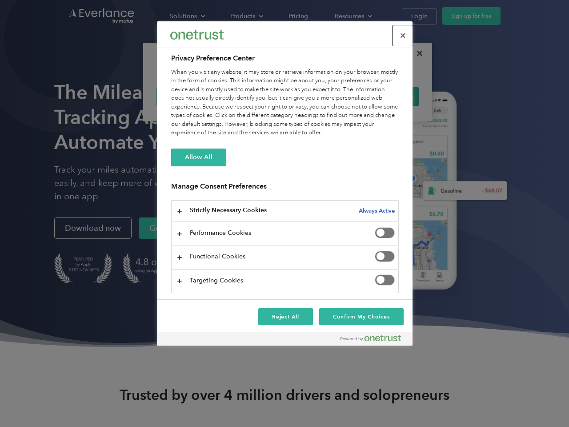 The width and height of the screenshot is (569, 427). I want to click on img: Powered by OneTrust Opens in a new Tab, so click(371, 338).